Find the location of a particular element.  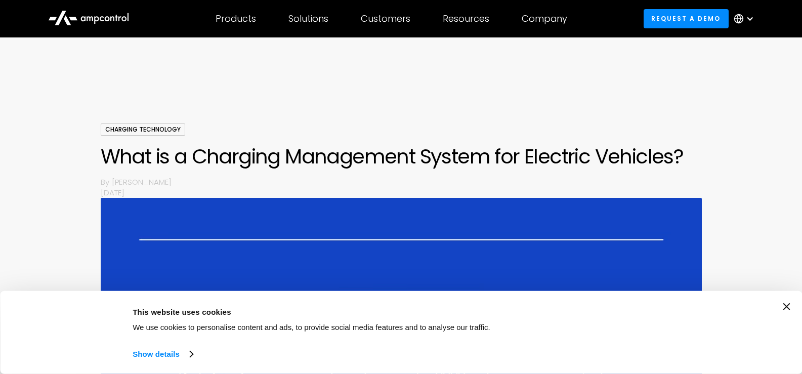

div: Solutions is located at coordinates (308, 19).